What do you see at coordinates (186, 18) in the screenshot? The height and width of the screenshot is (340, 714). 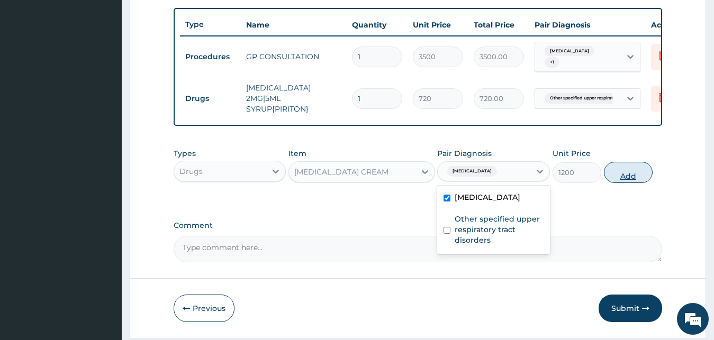 I see `div: Minimize live chat window` at bounding box center [186, 18].